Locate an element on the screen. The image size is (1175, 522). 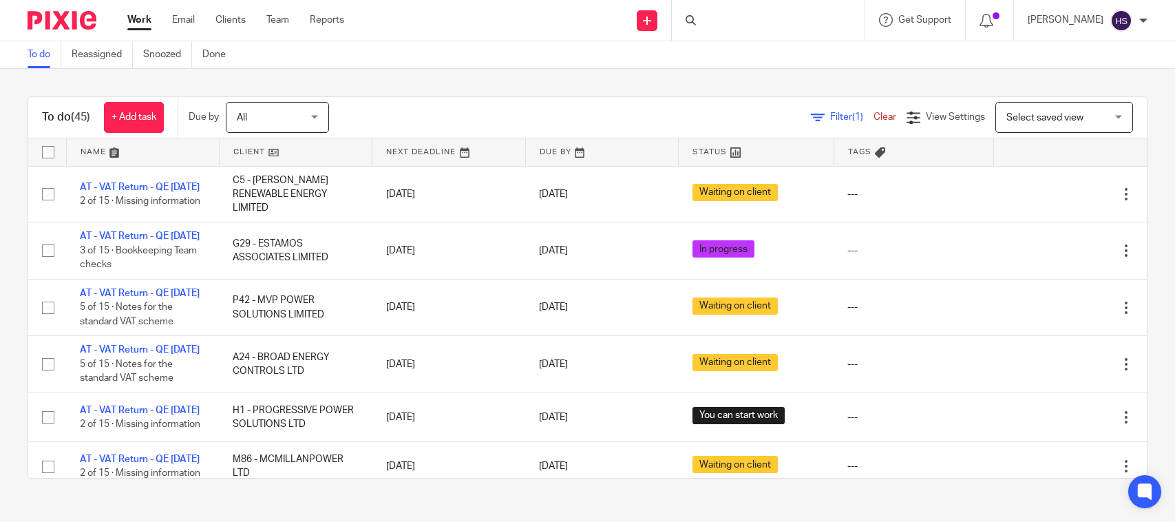
td: G29 - ESTAMOS ASSOCIATES LIMITED is located at coordinates (295, 251).